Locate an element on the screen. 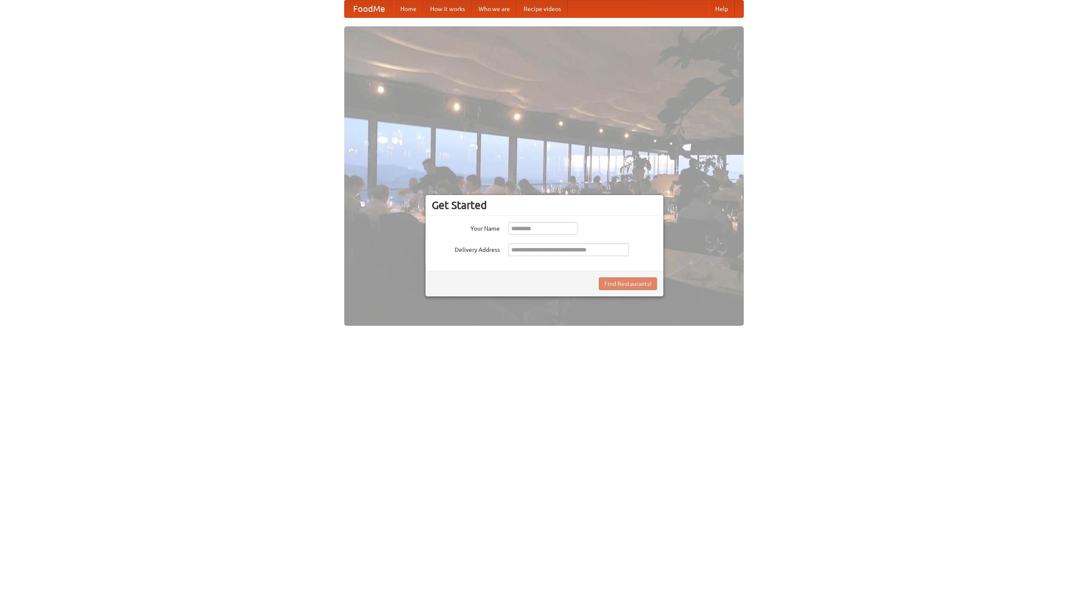 This screenshot has height=601, width=1088. a: FoodMe is located at coordinates (369, 9).